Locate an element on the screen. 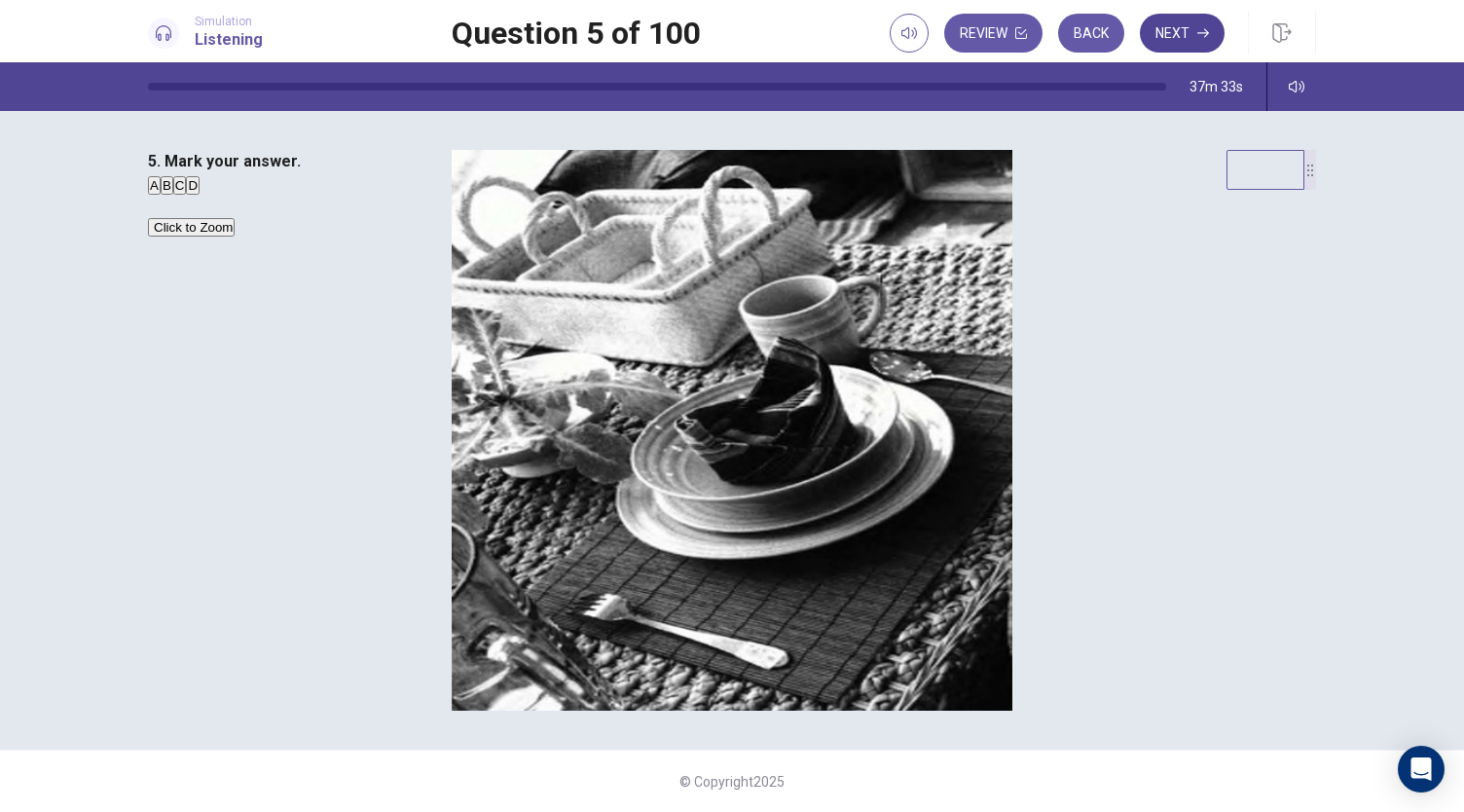 This screenshot has height=812, width=1464. h1: Listening is located at coordinates (229, 40).